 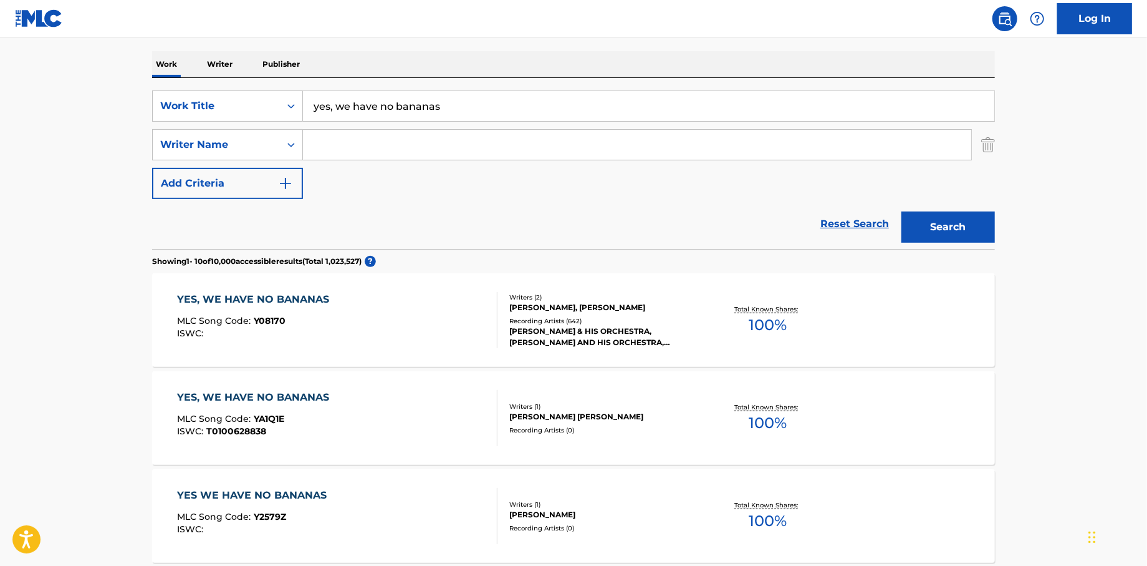 I want to click on div: Help, so click(x=1038, y=19).